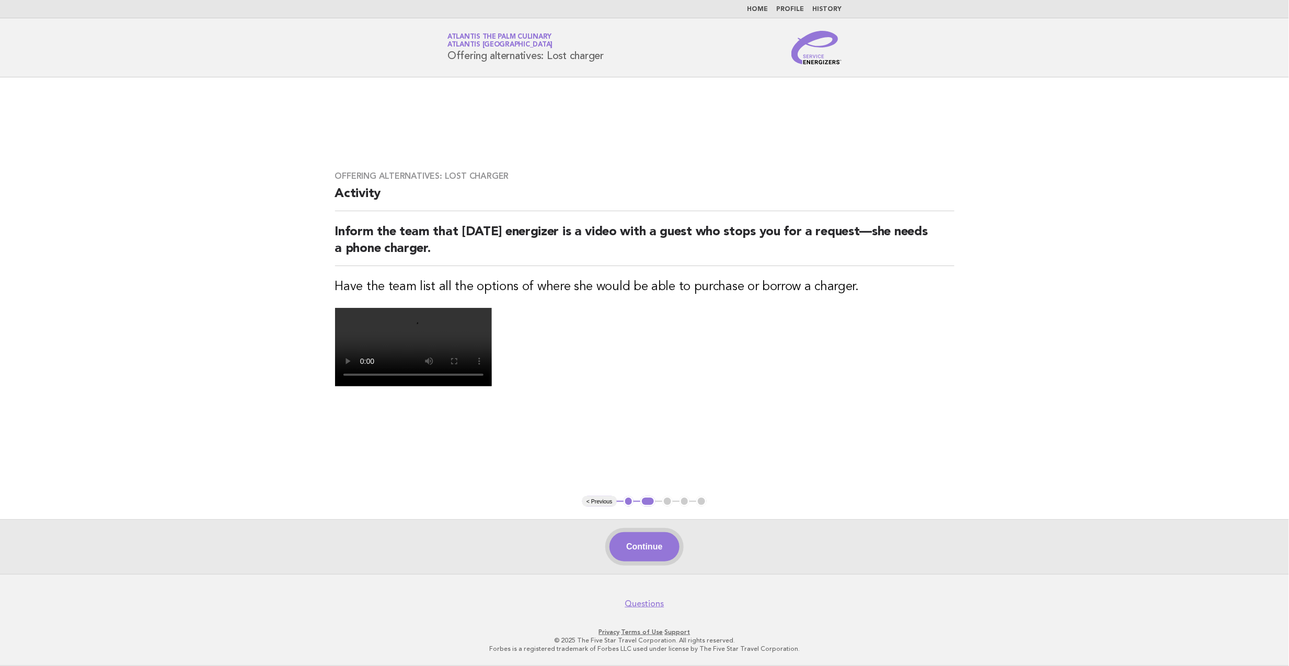 This screenshot has height=666, width=1289. Describe the element at coordinates (525, 48) in the screenshot. I see `h1: Offering alternatives: Lost charger` at that location.